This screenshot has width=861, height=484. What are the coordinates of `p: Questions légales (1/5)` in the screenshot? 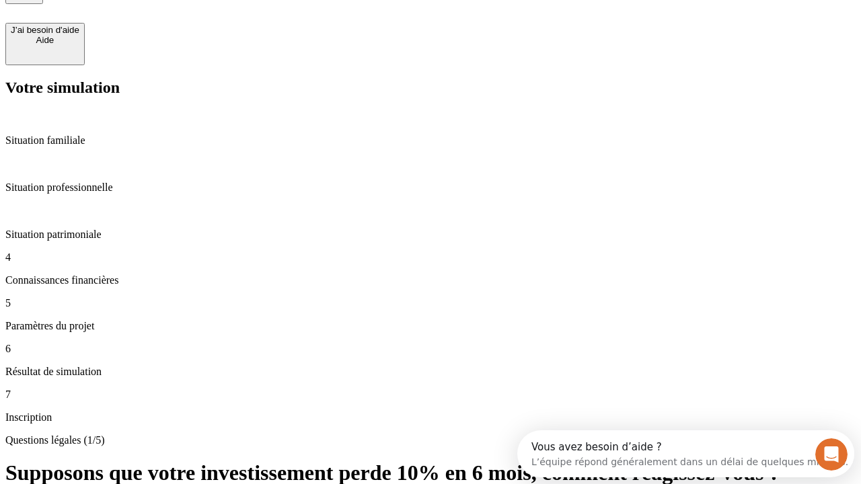 It's located at (430, 440).